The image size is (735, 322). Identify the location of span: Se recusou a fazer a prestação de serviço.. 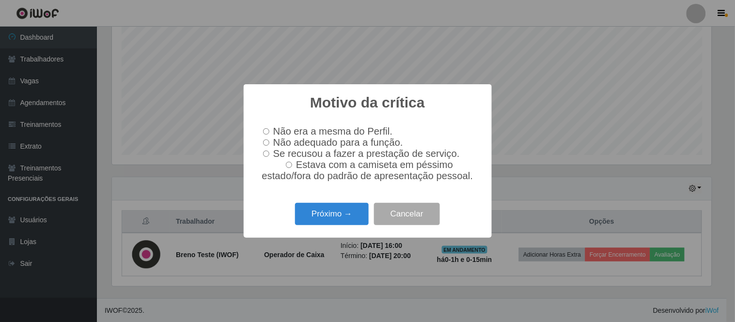
(366, 154).